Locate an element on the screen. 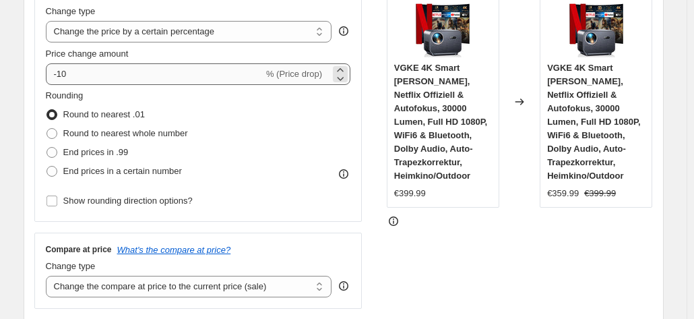  h3: Compare at price is located at coordinates (79, 249).